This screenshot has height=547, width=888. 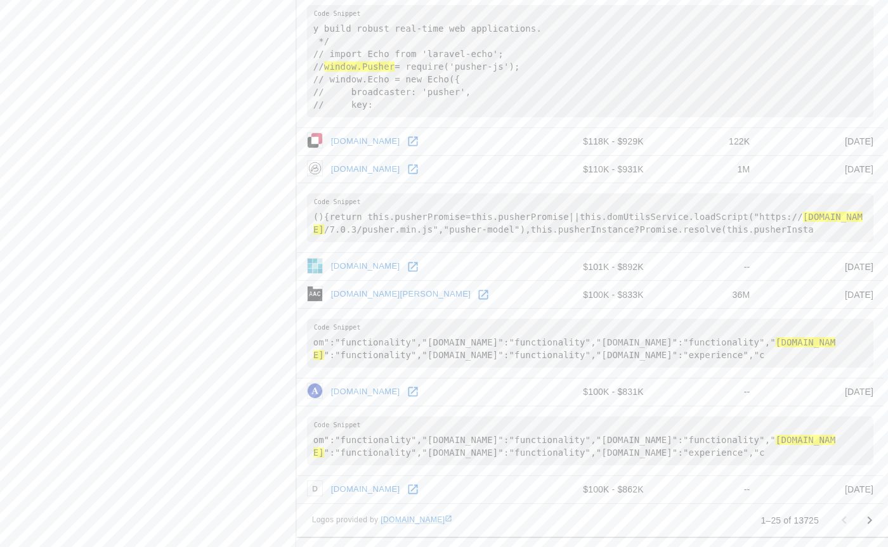 I want to click on img: dr-castelberg.ch icon, so click(x=314, y=488).